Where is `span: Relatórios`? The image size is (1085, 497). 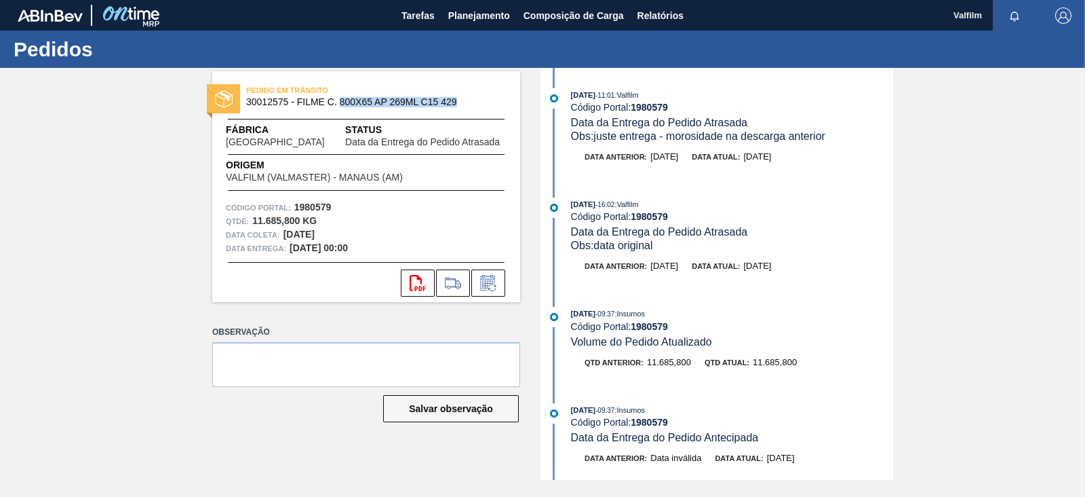 span: Relatórios is located at coordinates (661, 16).